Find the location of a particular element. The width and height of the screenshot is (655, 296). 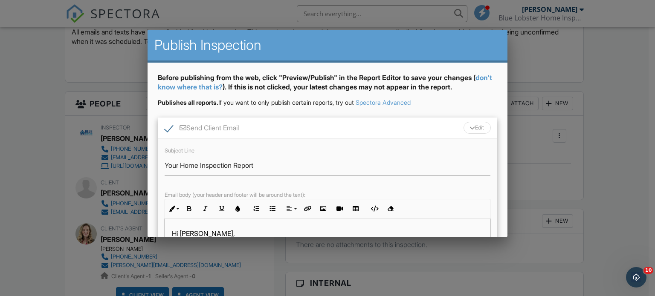

button: Code View is located at coordinates (374, 209).